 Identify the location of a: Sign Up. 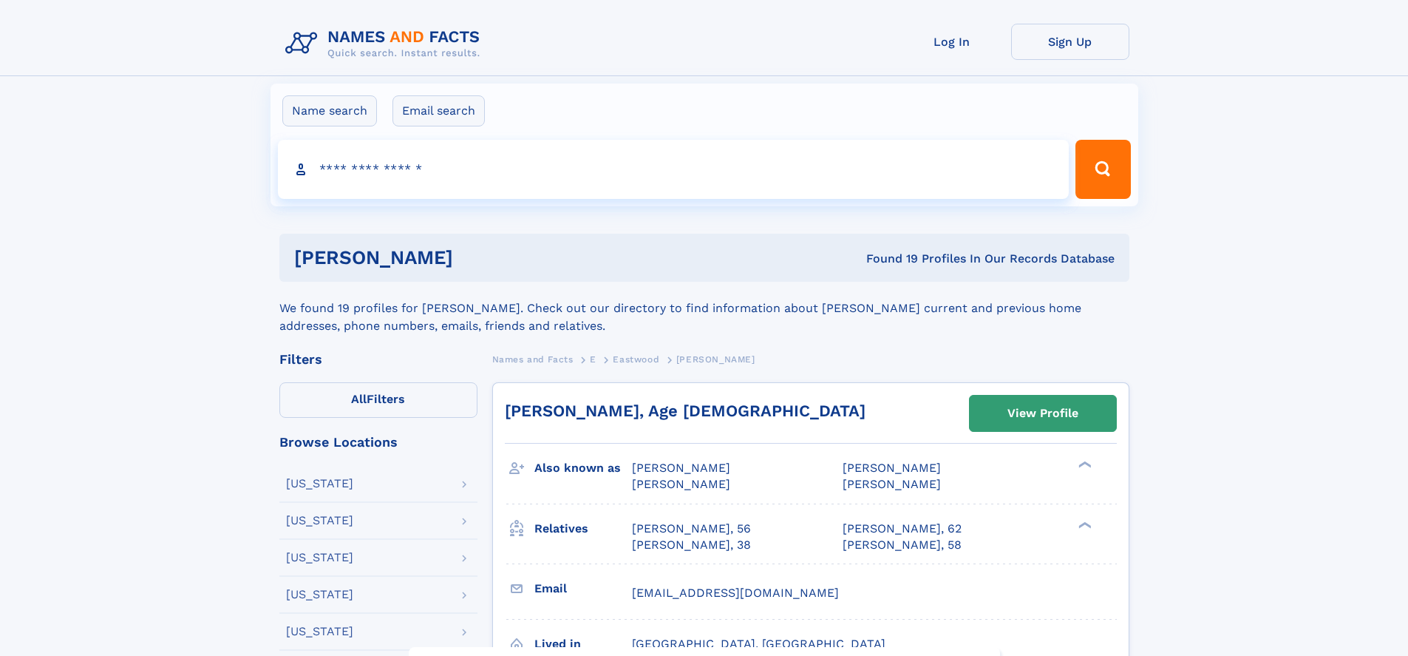
(1070, 41).